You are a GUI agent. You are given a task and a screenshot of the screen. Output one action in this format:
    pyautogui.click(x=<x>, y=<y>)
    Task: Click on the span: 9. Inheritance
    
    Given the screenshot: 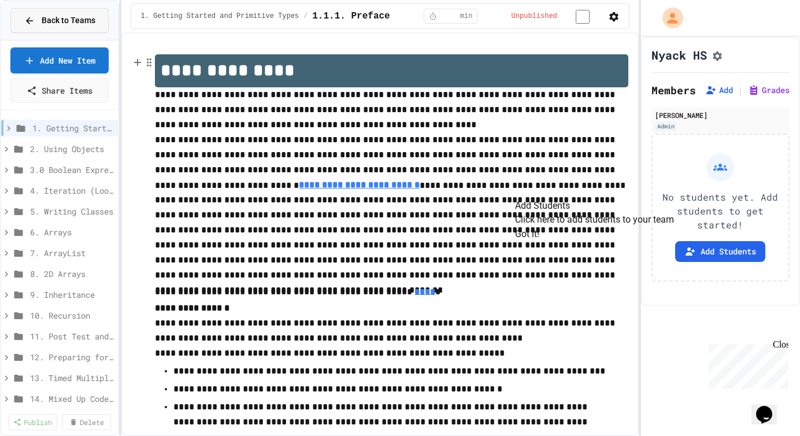 What is the action you would take?
    pyautogui.click(x=72, y=294)
    